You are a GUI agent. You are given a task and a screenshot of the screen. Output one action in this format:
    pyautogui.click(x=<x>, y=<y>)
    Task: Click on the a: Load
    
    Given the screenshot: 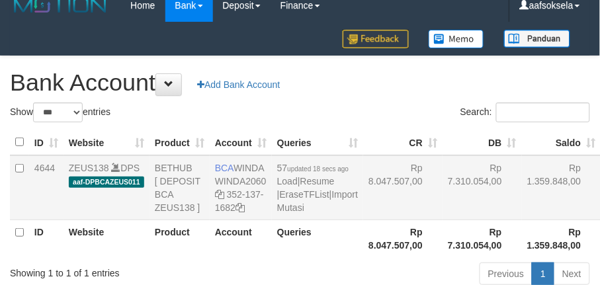 What is the action you would take?
    pyautogui.click(x=287, y=181)
    